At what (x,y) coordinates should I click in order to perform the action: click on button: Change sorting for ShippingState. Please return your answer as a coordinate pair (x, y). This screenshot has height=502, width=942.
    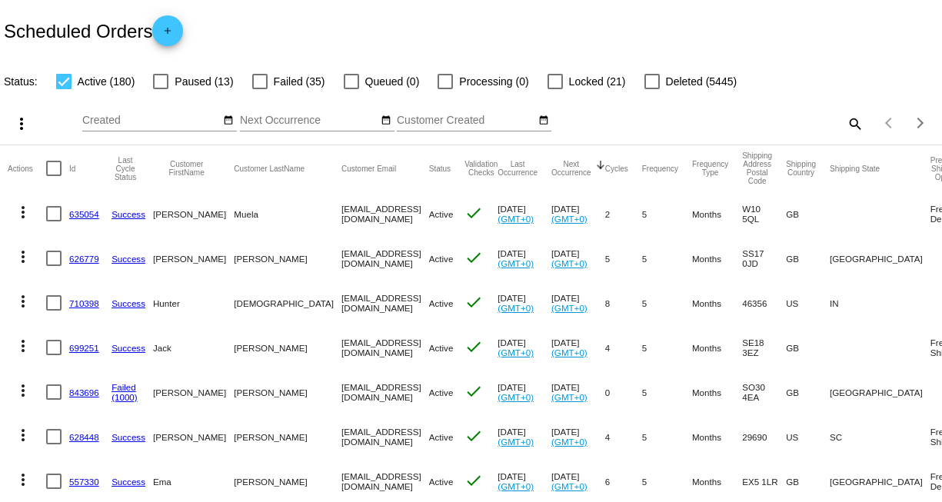
    Looking at the image, I should click on (854, 168).